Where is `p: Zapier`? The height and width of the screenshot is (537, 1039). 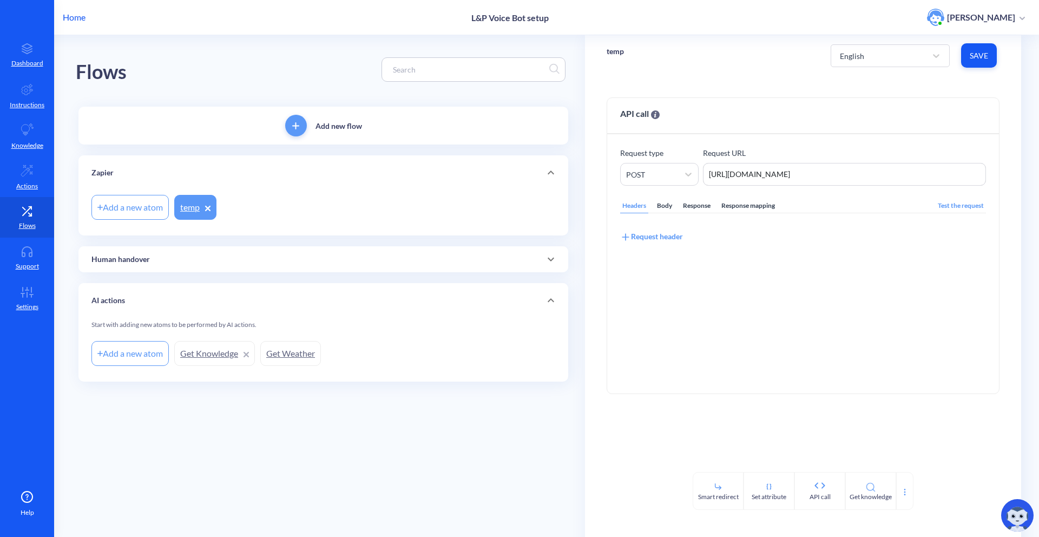 p: Zapier is located at coordinates (102, 173).